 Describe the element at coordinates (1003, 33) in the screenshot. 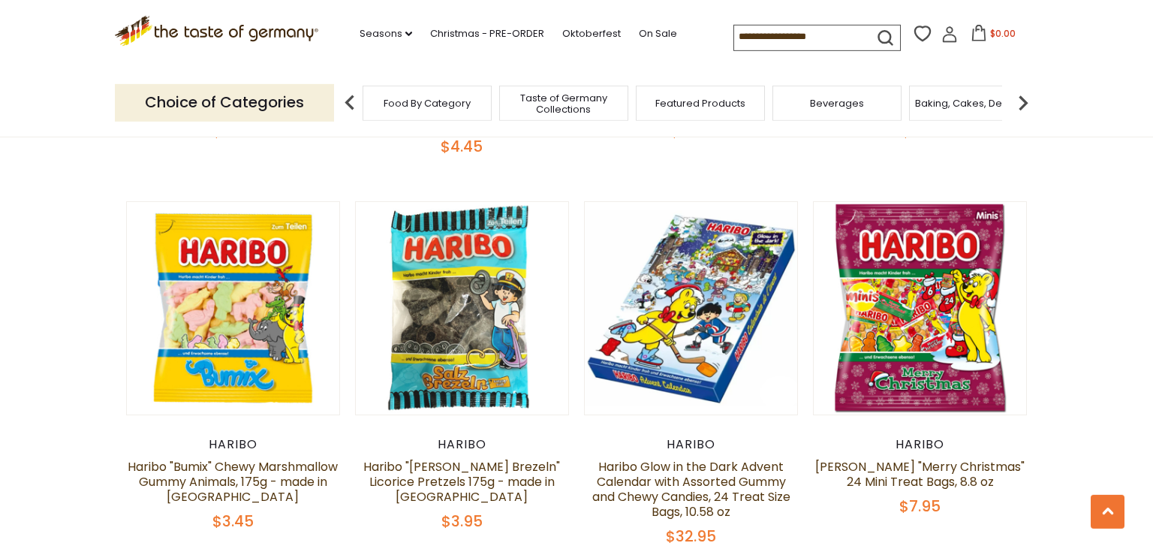

I see `span: $0.00` at that location.